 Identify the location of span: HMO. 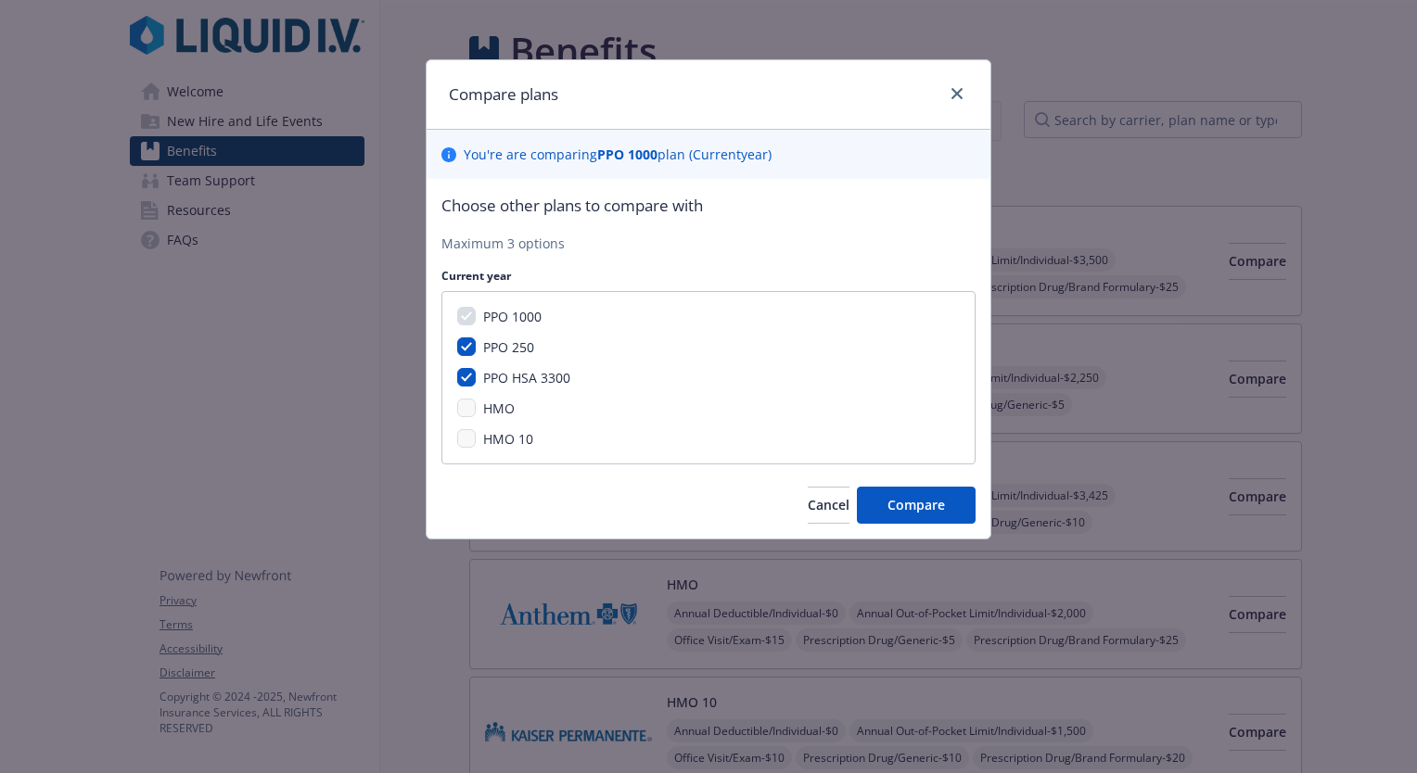
(499, 408).